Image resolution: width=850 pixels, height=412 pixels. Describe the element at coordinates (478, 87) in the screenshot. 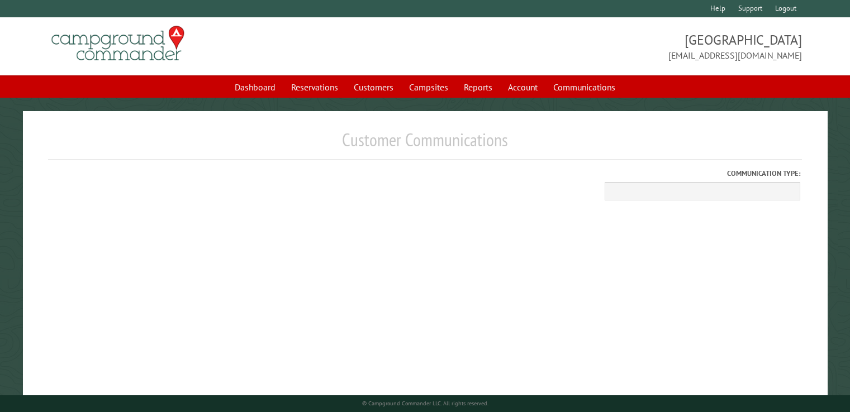

I see `a: Reports` at that location.